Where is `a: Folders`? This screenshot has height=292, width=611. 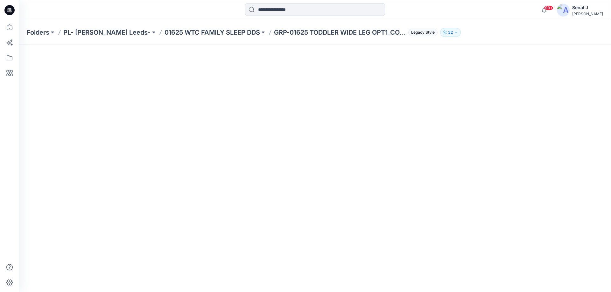 a: Folders is located at coordinates (38, 32).